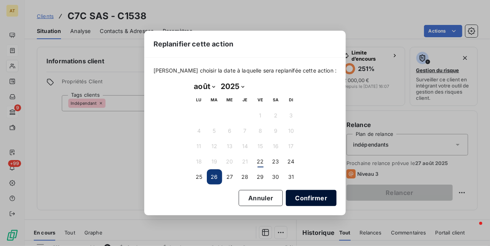 This screenshot has height=246, width=490. Describe the element at coordinates (214, 146) in the screenshot. I see `button: 12` at that location.